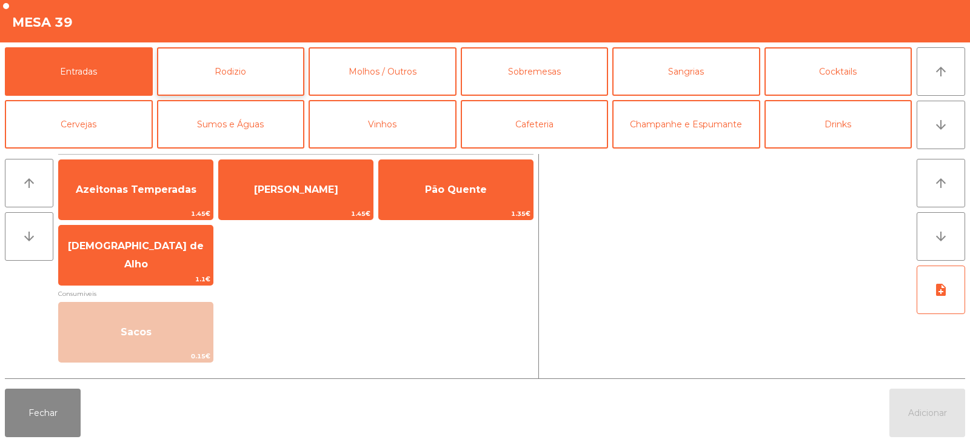 The width and height of the screenshot is (970, 442). What do you see at coordinates (941, 290) in the screenshot?
I see `button: note_add` at bounding box center [941, 290].